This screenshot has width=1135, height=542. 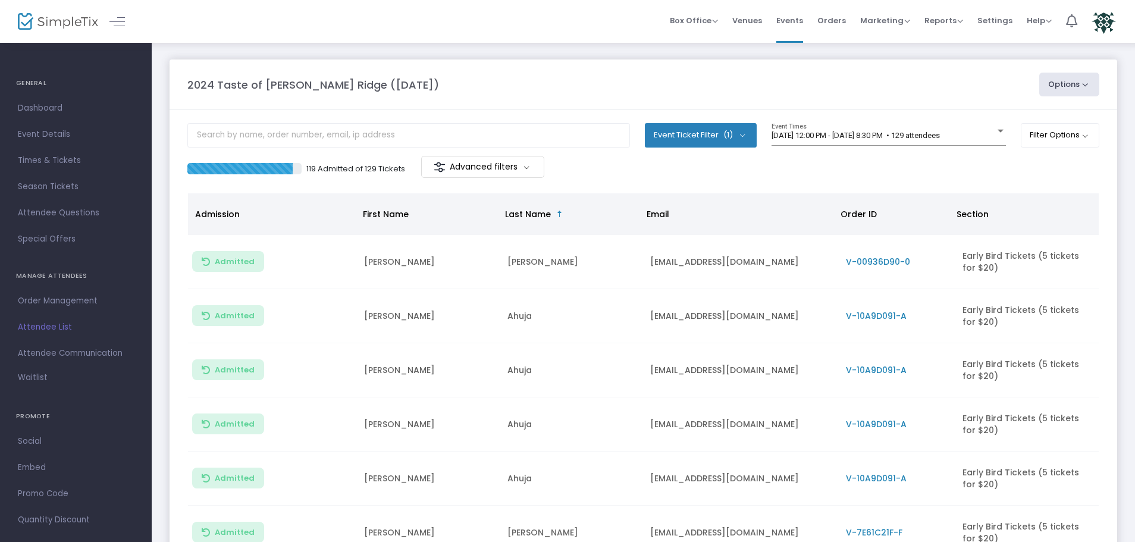 What do you see at coordinates (728, 135) in the screenshot?
I see `span: (1)` at bounding box center [728, 135].